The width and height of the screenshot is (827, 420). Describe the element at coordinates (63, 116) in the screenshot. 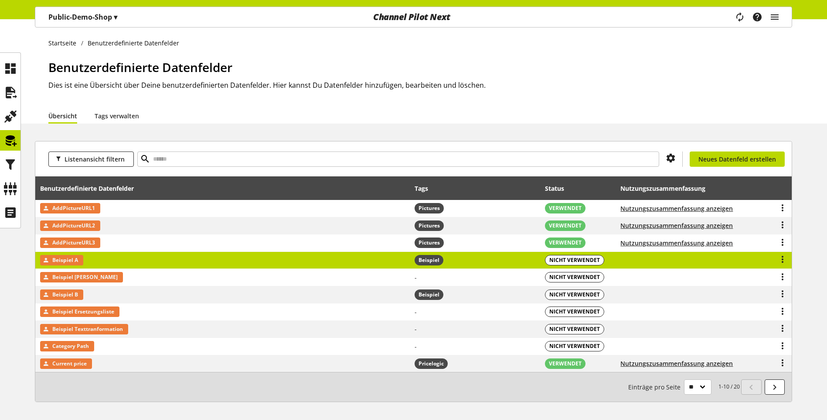

I see `a: Übersicht` at that location.